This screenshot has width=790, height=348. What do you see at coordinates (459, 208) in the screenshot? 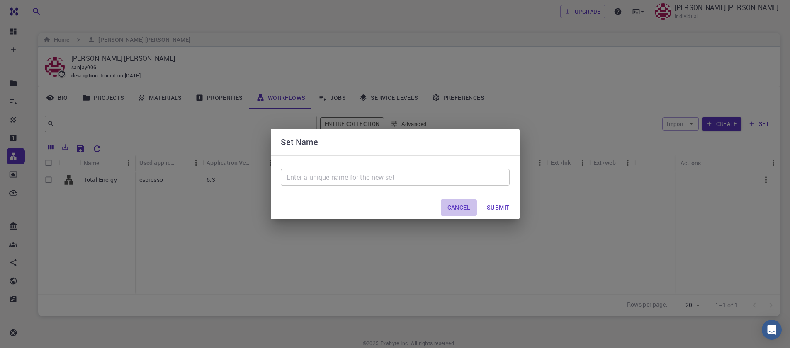
I see `button: Cancel` at bounding box center [459, 208].